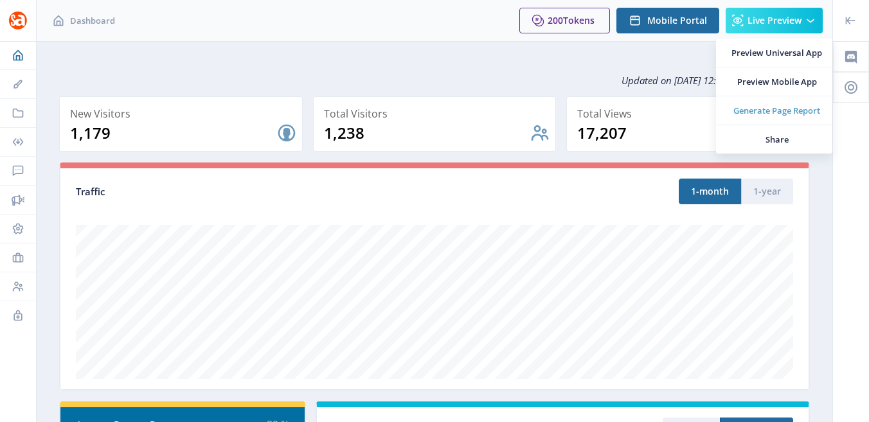 This screenshot has width=869, height=422. I want to click on a: Preview Mobile App, so click(774, 82).